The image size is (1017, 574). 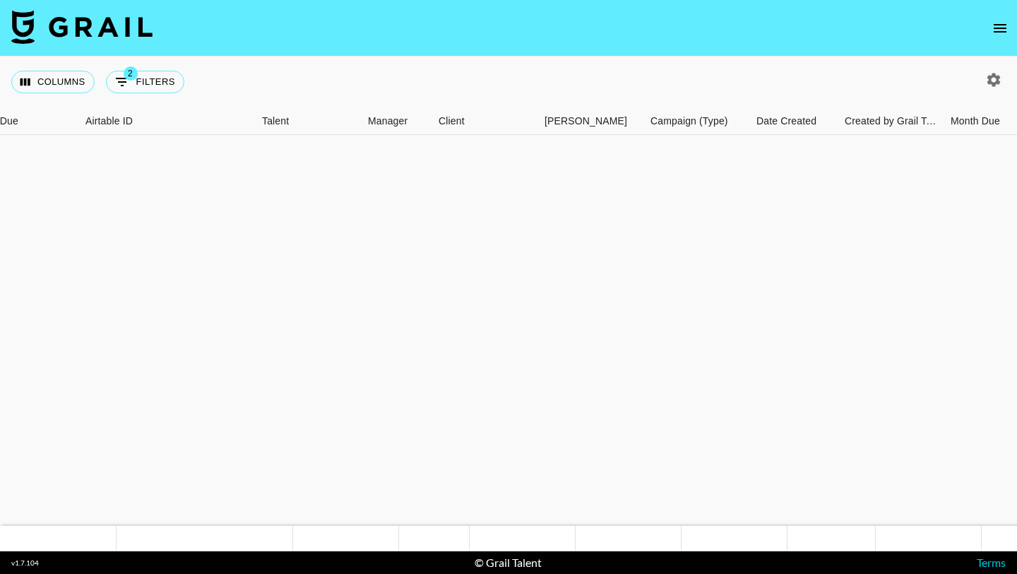 What do you see at coordinates (53, 82) in the screenshot?
I see `button: Select columns` at bounding box center [53, 82].